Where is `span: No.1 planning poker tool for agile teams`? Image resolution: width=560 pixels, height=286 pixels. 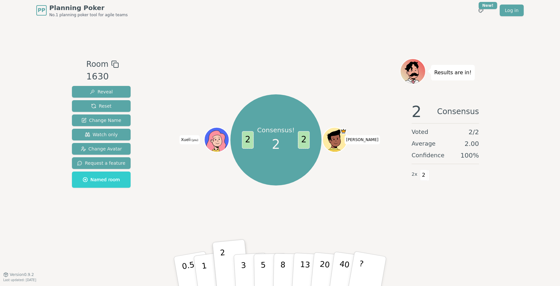 span: No.1 planning poker tool for agile teams is located at coordinates (88, 15).